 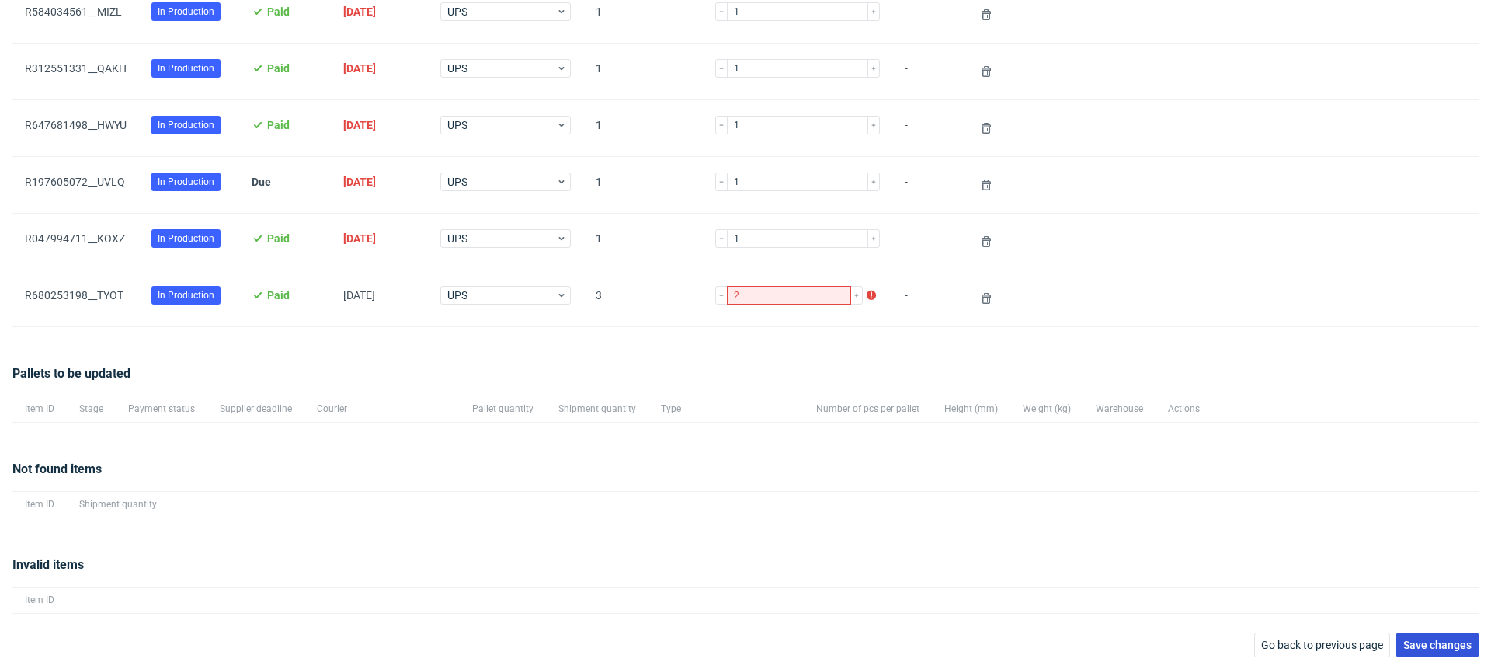 What do you see at coordinates (502, 408) in the screenshot?
I see `span: Pallet quantity` at bounding box center [502, 408].